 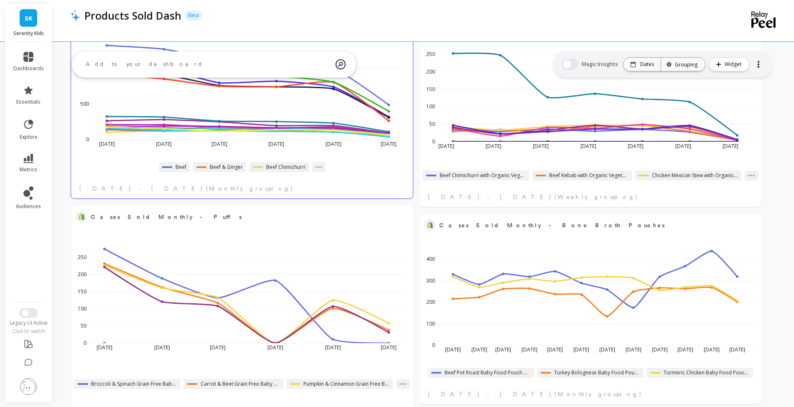 I want to click on span: SK, so click(x=28, y=18).